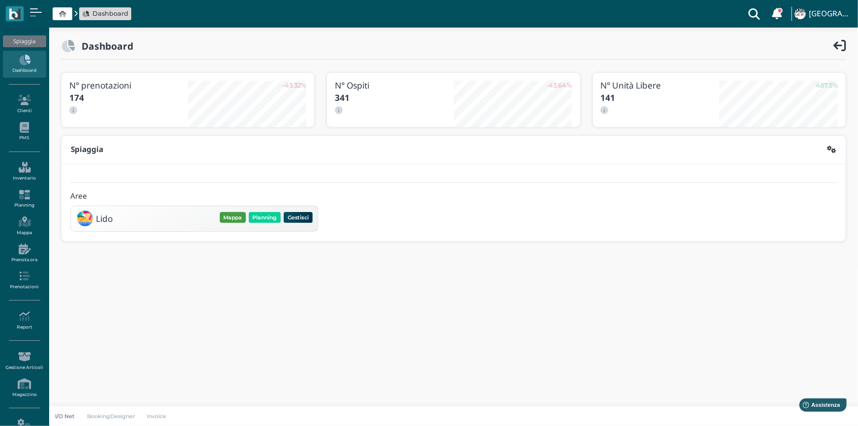  I want to click on a: PMS, so click(24, 131).